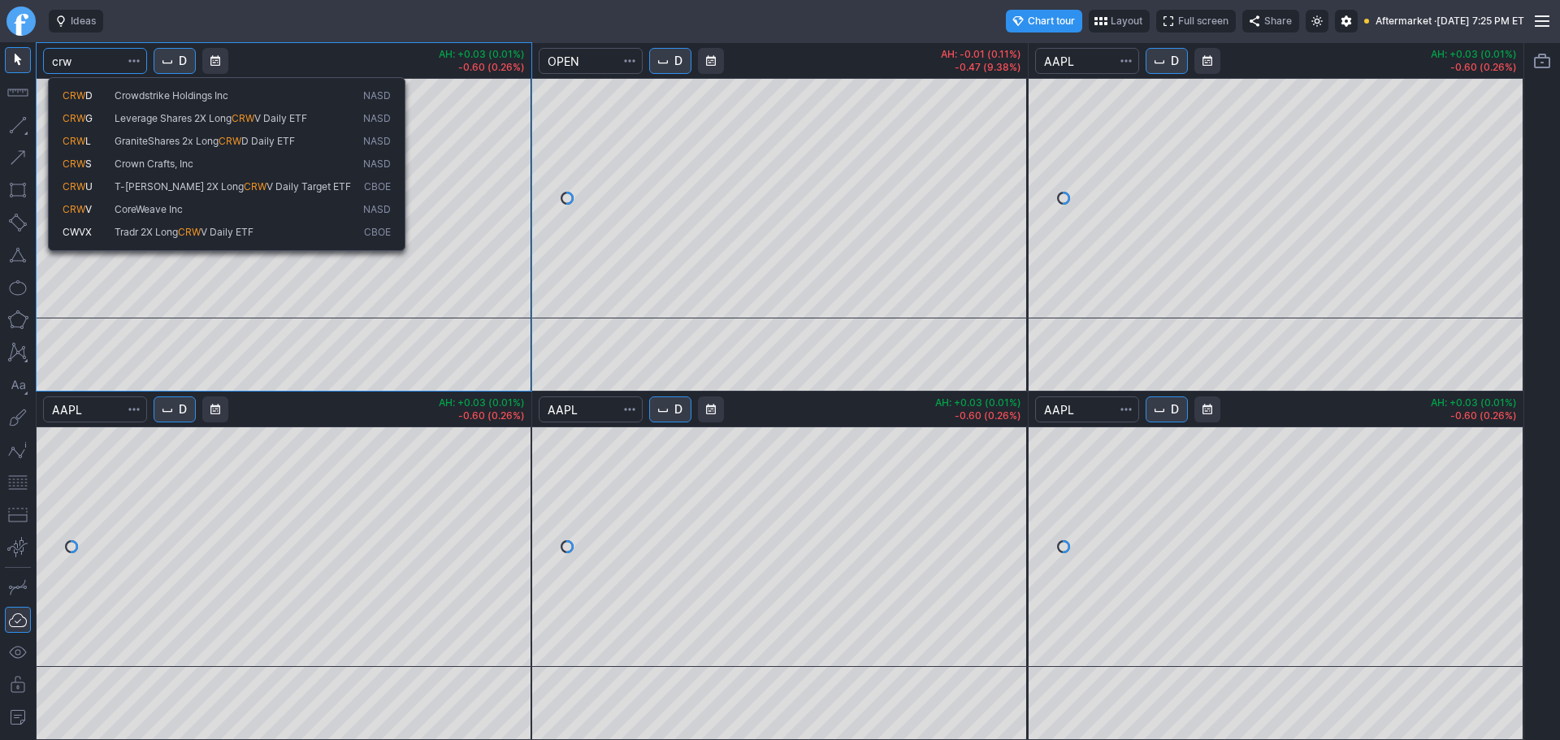 This screenshot has height=740, width=1560. Describe the element at coordinates (1051, 21) in the screenshot. I see `span: Chart tour` at that location.